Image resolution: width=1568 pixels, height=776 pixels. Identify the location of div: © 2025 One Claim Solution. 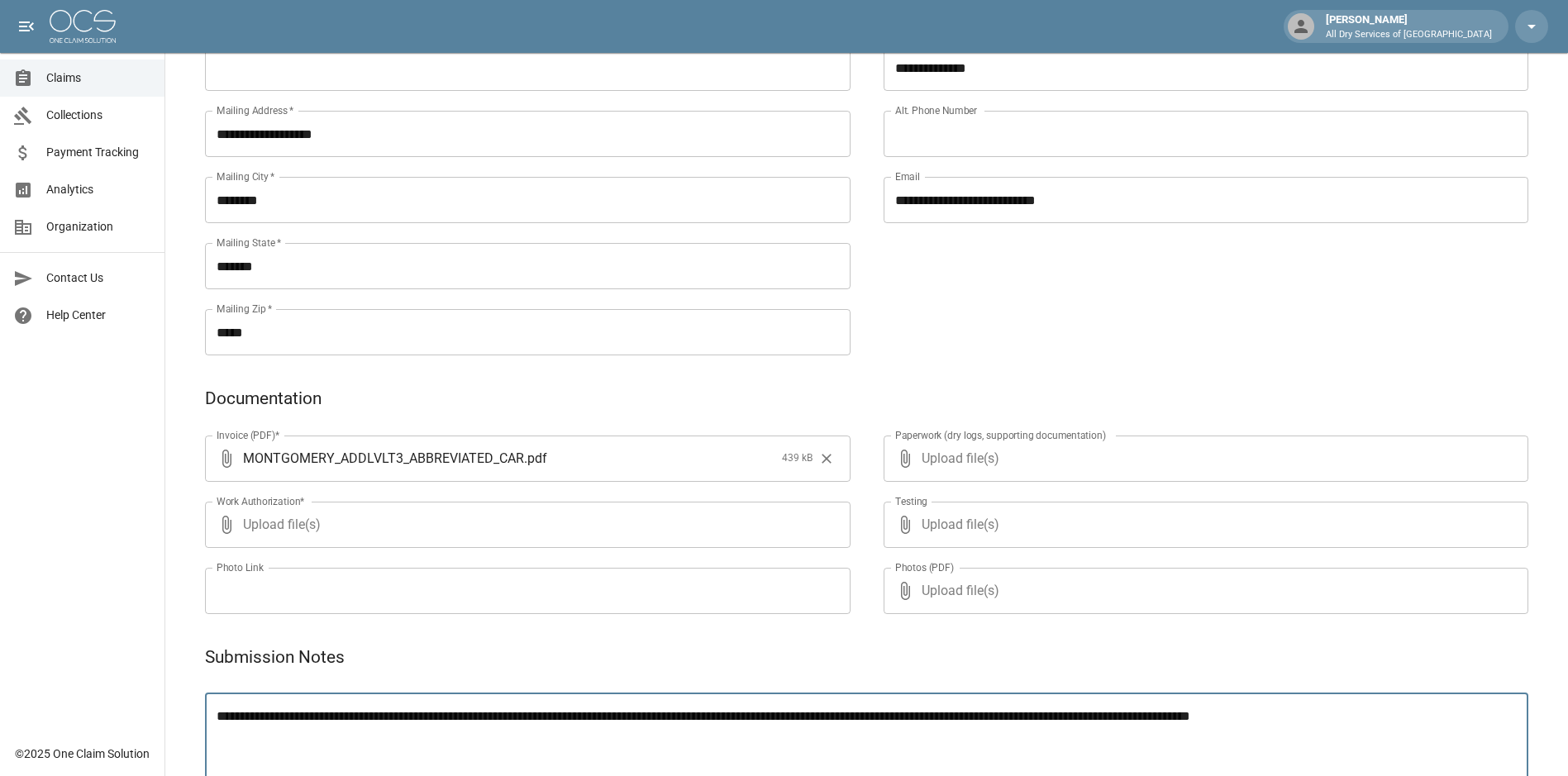
(82, 754).